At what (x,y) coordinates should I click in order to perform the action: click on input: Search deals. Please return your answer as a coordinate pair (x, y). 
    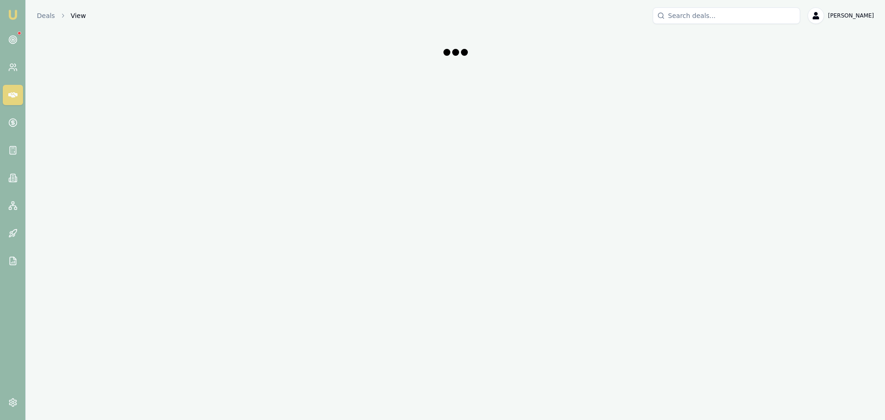
    Looking at the image, I should click on (726, 16).